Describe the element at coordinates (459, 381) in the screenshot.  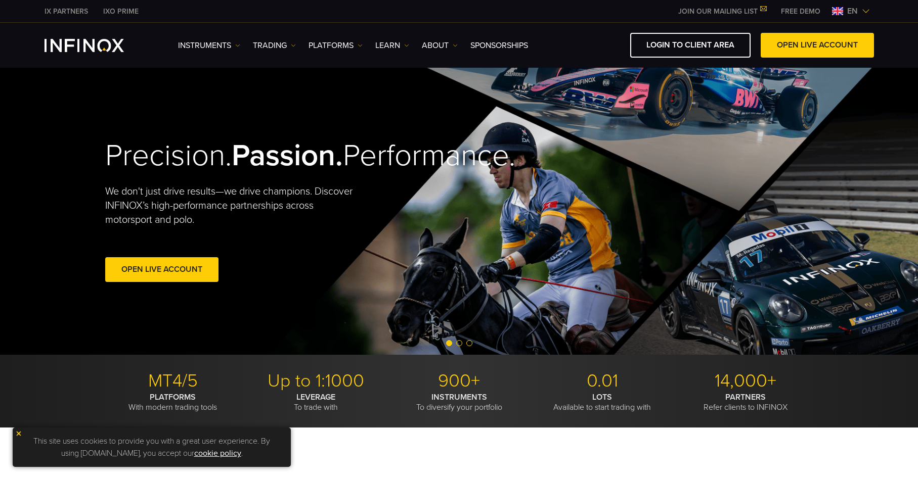
I see `p: 900+` at that location.